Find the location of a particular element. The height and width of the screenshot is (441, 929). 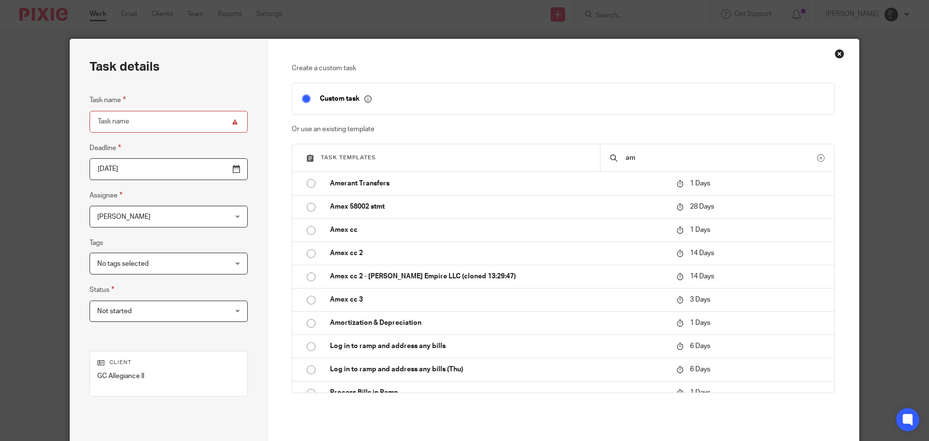

label: Task name is located at coordinates (107, 100).